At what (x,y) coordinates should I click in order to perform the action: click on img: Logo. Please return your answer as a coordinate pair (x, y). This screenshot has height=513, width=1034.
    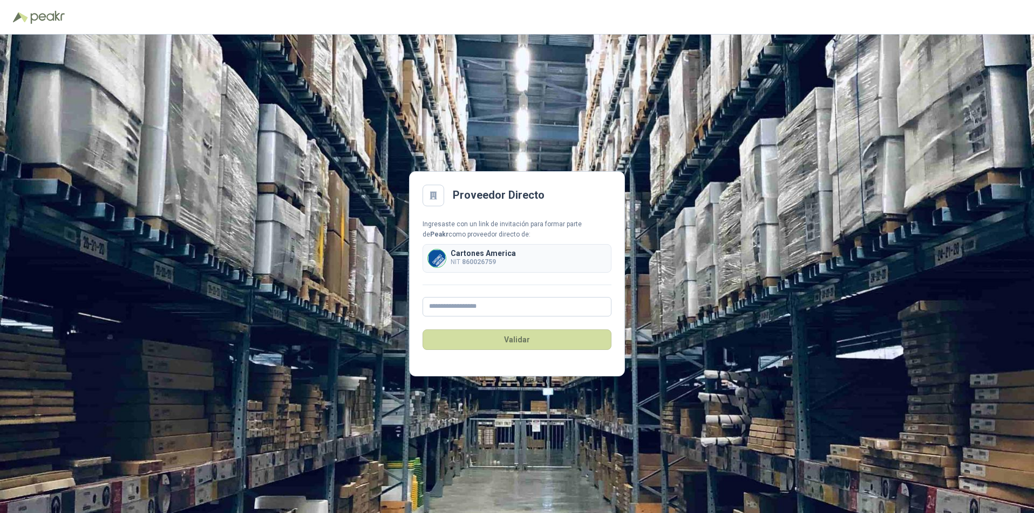
    Looking at the image, I should click on (21, 17).